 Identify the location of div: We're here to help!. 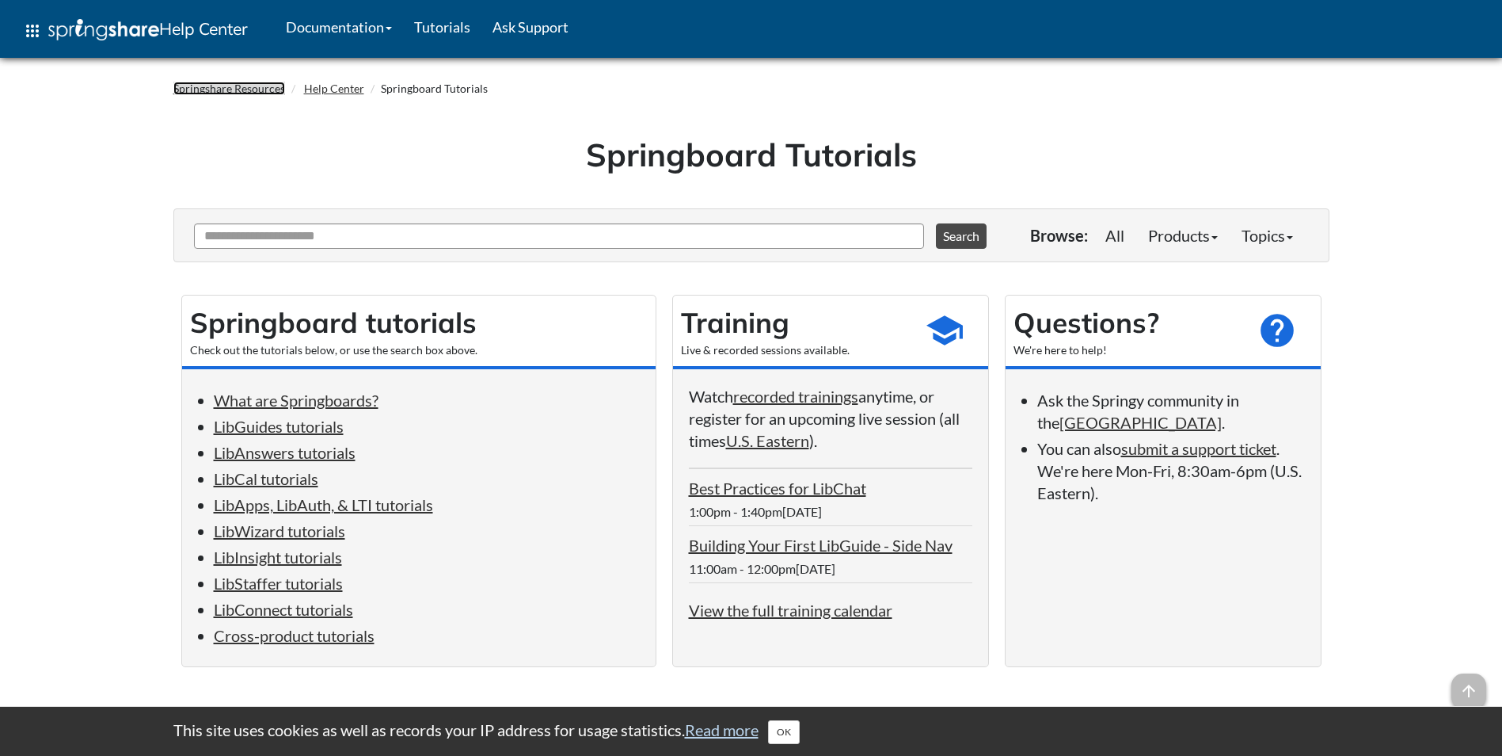
(1128, 350).